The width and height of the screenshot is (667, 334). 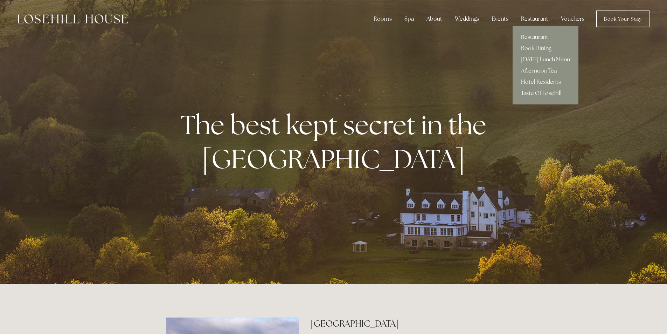 What do you see at coordinates (545, 82) in the screenshot?
I see `a: Hotel Residents` at bounding box center [545, 82].